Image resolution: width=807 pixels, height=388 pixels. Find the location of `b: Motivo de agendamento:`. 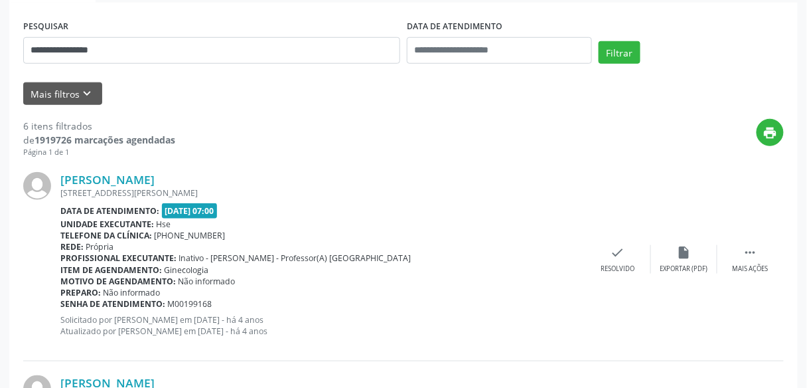

b: Motivo de agendamento: is located at coordinates (118, 281).